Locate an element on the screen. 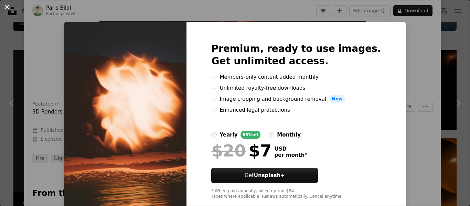 The image size is (470, 206). span: $20 is located at coordinates (228, 151).